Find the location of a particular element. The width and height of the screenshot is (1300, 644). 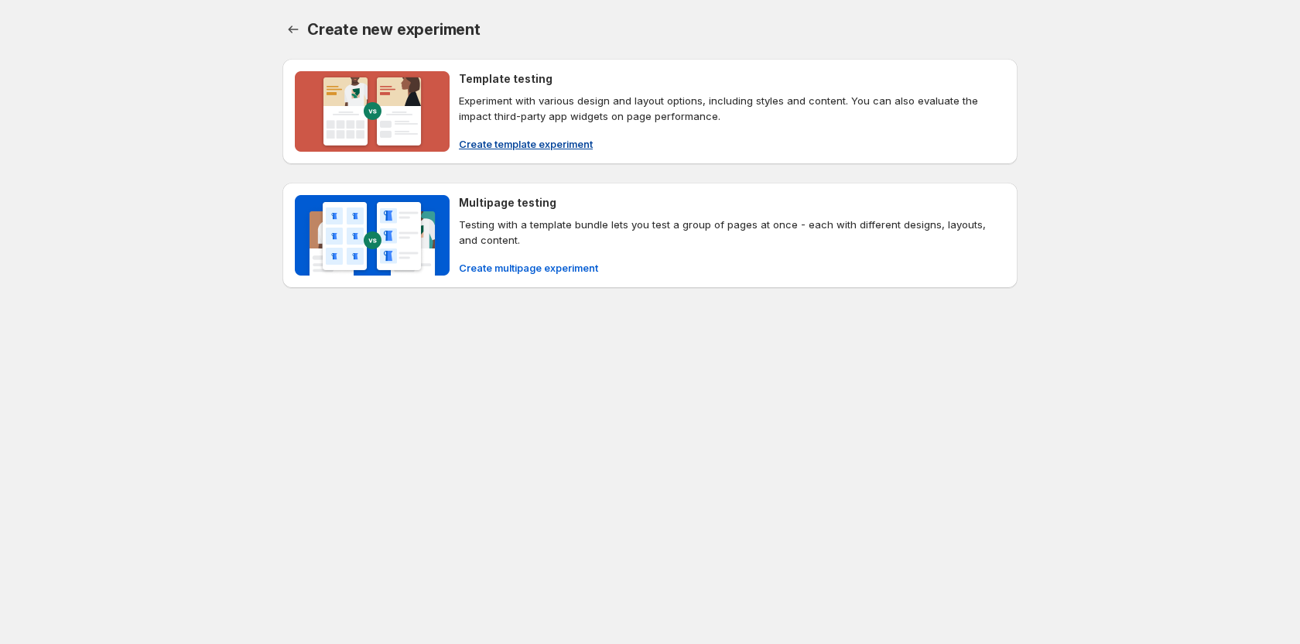

button: Back is located at coordinates (293, 29).